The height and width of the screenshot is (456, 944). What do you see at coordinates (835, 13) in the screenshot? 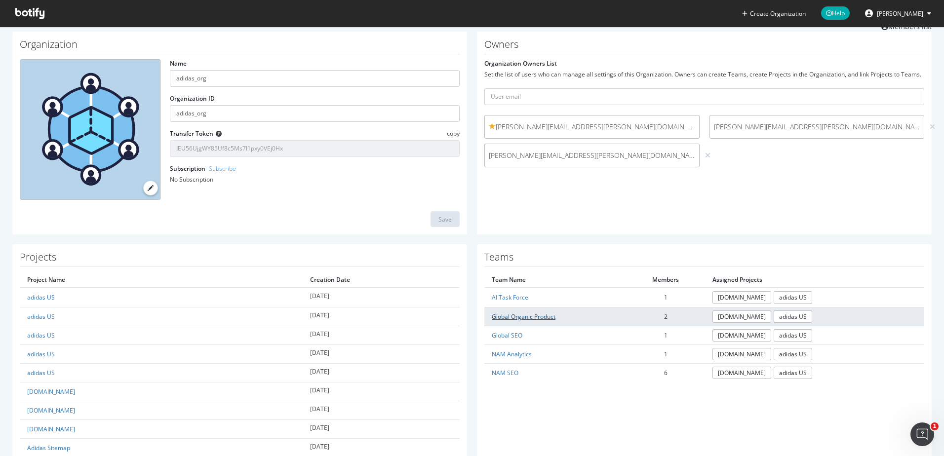
I see `span: Help` at bounding box center [835, 13].